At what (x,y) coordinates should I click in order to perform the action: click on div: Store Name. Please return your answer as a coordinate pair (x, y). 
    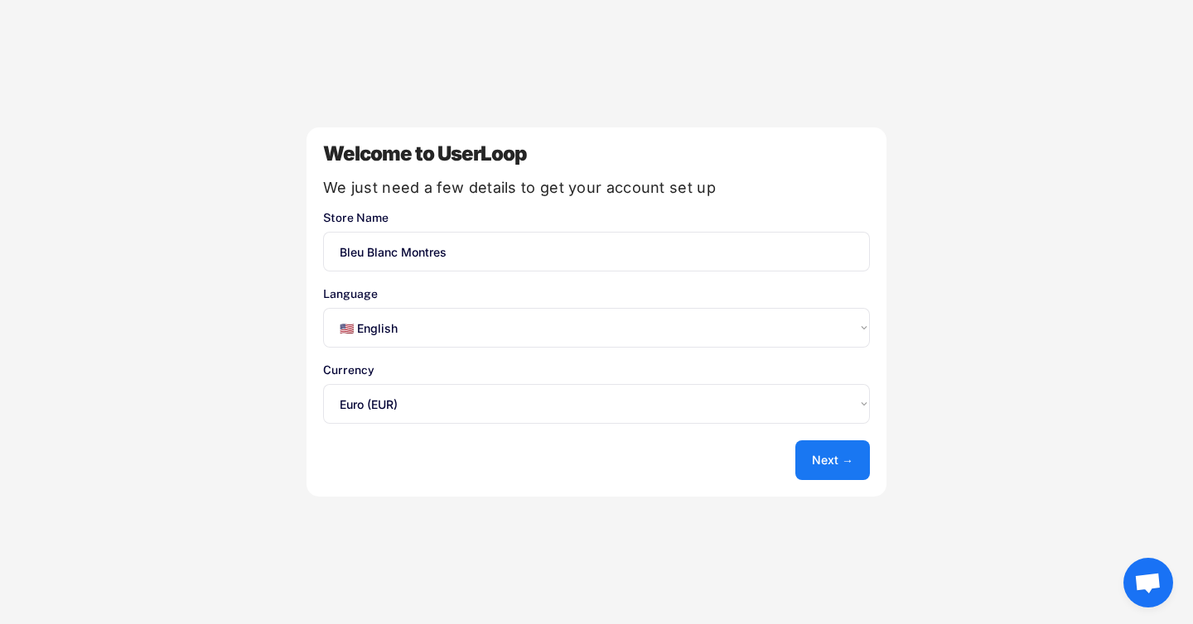
    Looking at the image, I should click on (596, 218).